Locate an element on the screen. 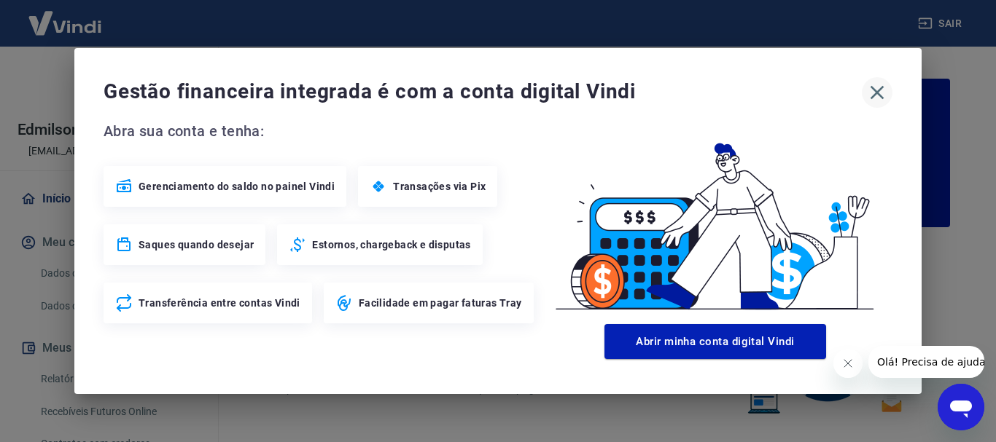  span: Facilidade em pagar faturas Tray is located at coordinates (440, 303).